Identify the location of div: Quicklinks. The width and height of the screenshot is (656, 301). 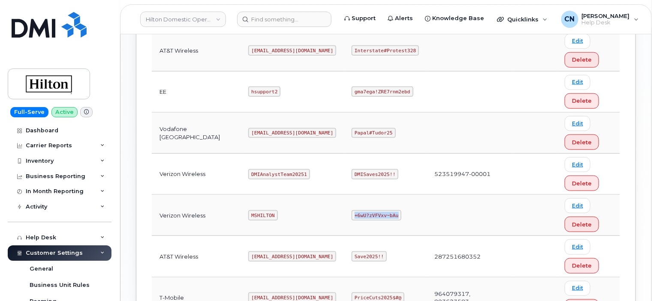
(522, 19).